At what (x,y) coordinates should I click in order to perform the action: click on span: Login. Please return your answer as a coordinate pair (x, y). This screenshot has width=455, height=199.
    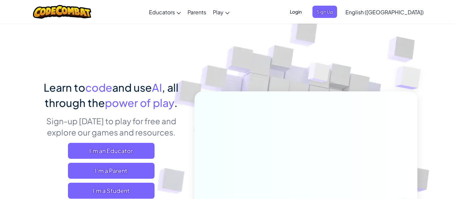
    Looking at the image, I should click on (296, 12).